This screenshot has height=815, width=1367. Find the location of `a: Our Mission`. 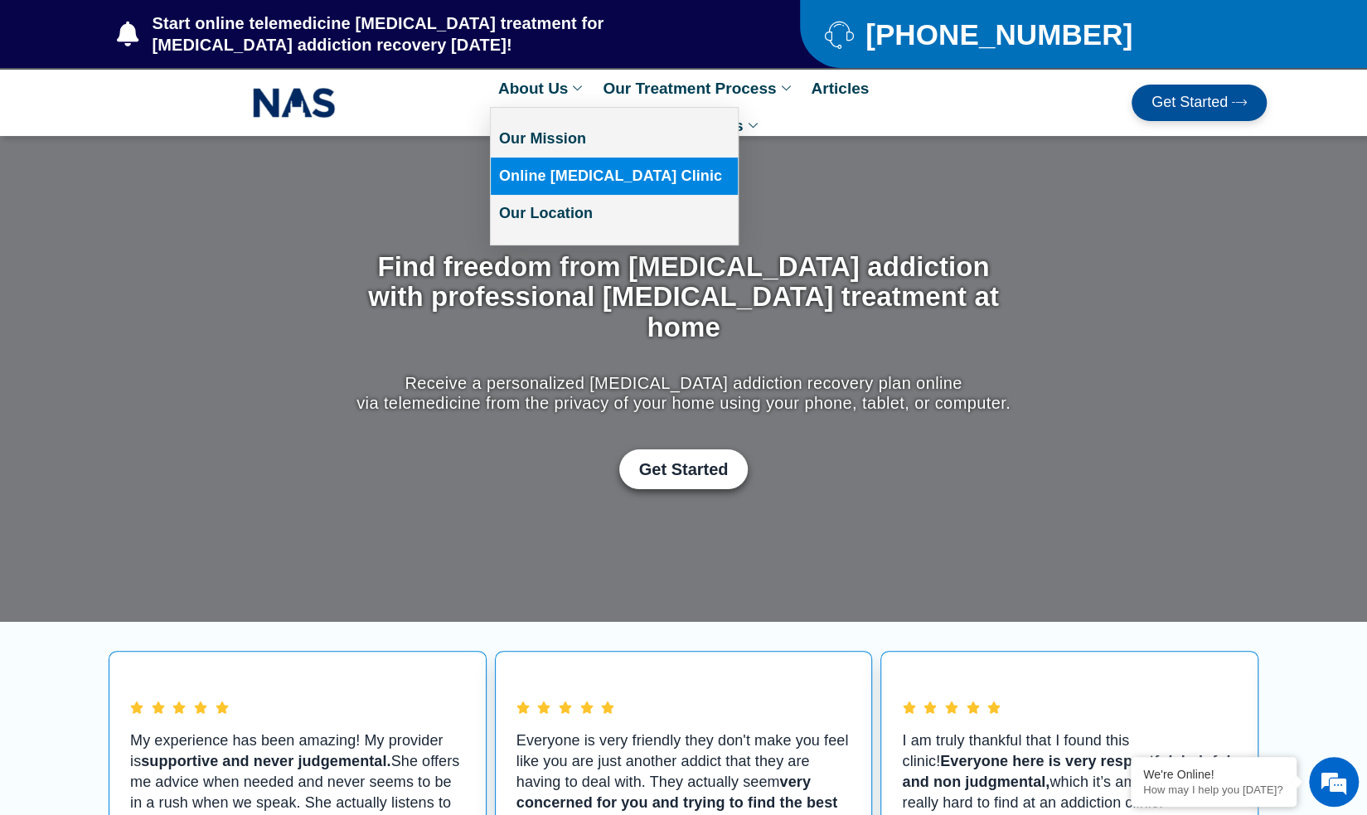

a: Our Mission is located at coordinates (614, 138).